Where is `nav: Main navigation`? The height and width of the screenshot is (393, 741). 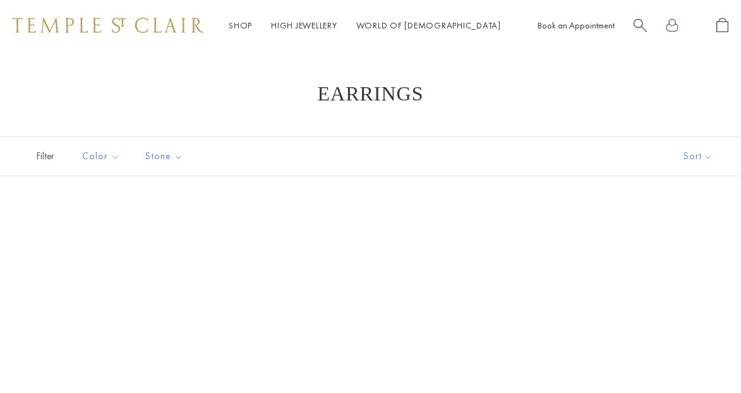
nav: Main navigation is located at coordinates (365, 25).